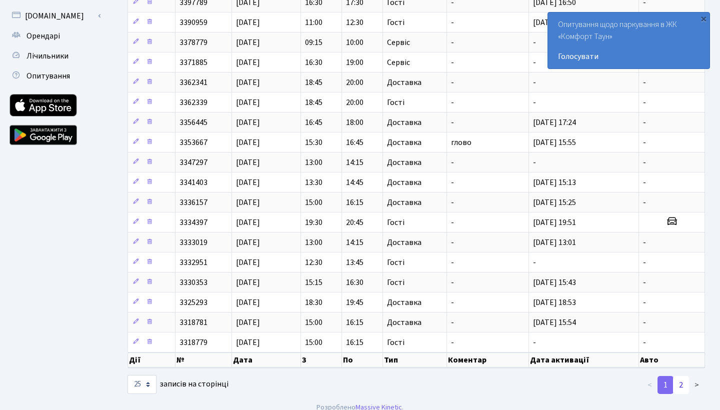  Describe the element at coordinates (193, 82) in the screenshot. I see `span: 3362341` at that location.